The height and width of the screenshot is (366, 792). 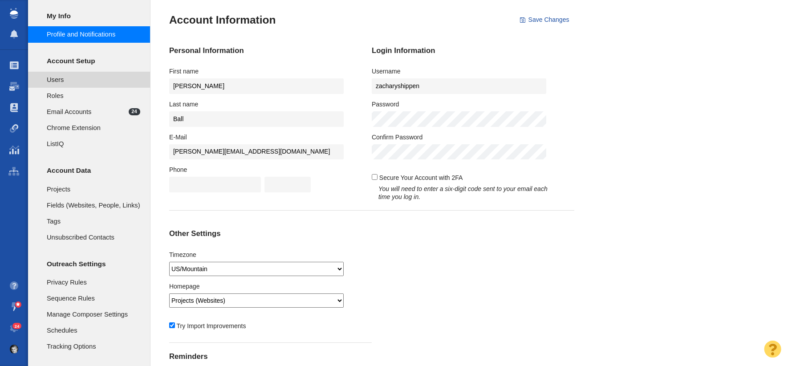 What do you see at coordinates (172, 325) in the screenshot?
I see `input: Try Import Improvements` at bounding box center [172, 325].